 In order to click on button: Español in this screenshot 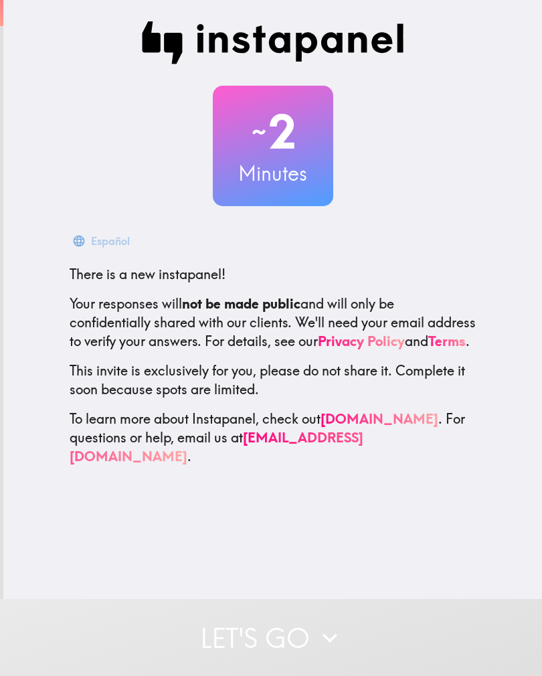, I will do `click(102, 241)`.